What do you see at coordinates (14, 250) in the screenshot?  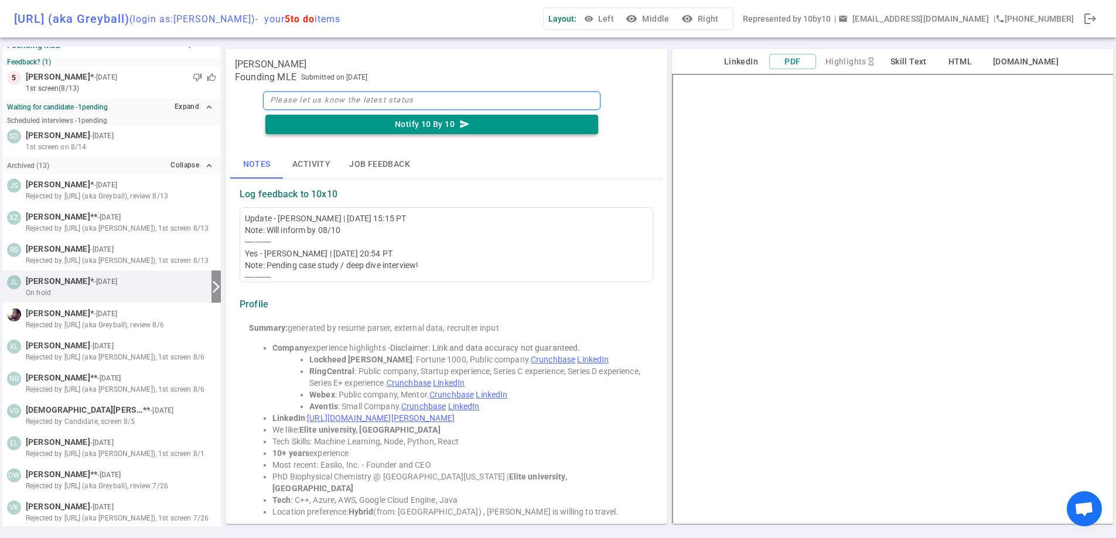 I see `div: RS` at bounding box center [14, 250].